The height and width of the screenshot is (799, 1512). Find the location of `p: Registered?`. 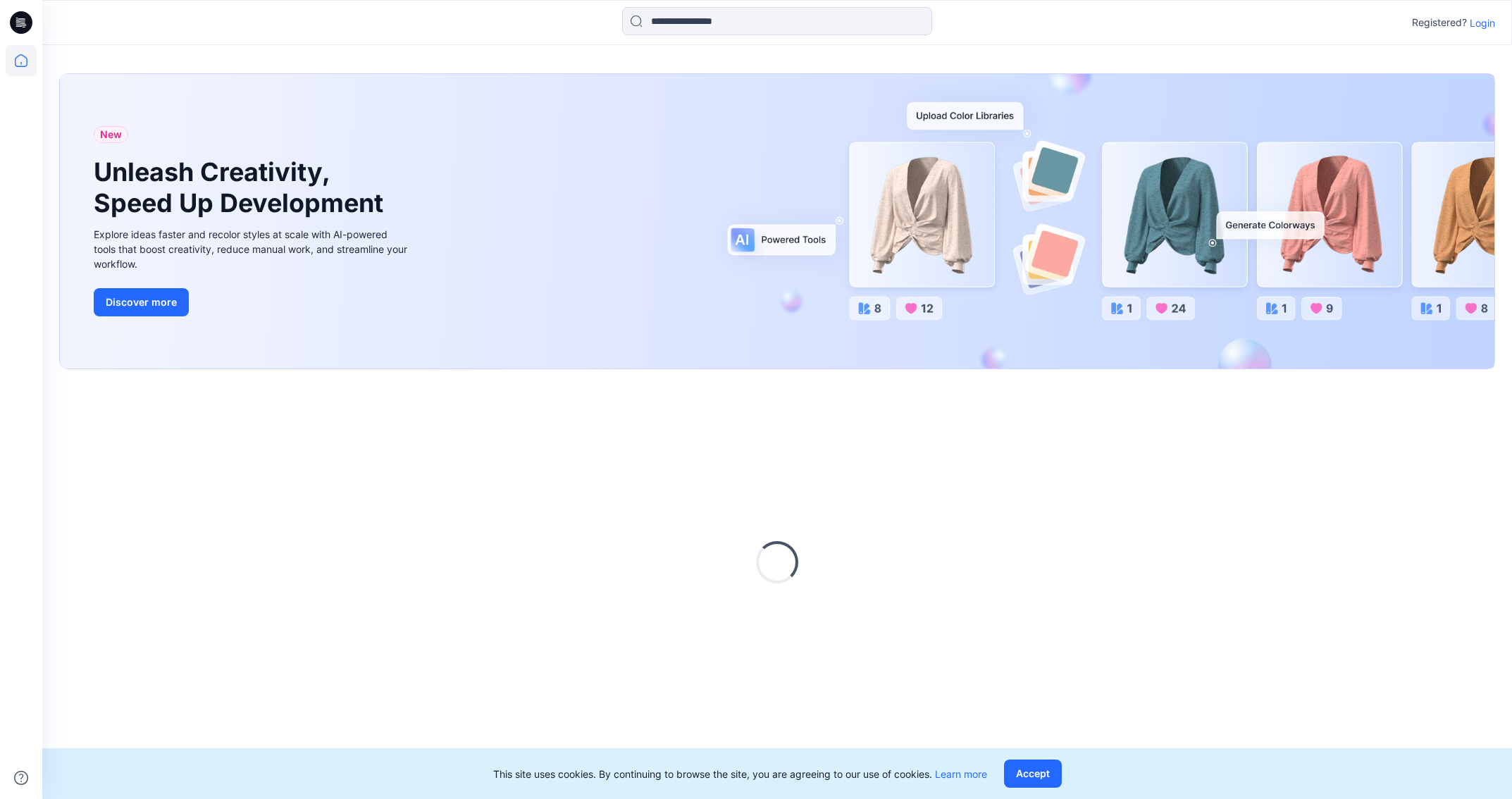

p: Registered? is located at coordinates (1440, 23).